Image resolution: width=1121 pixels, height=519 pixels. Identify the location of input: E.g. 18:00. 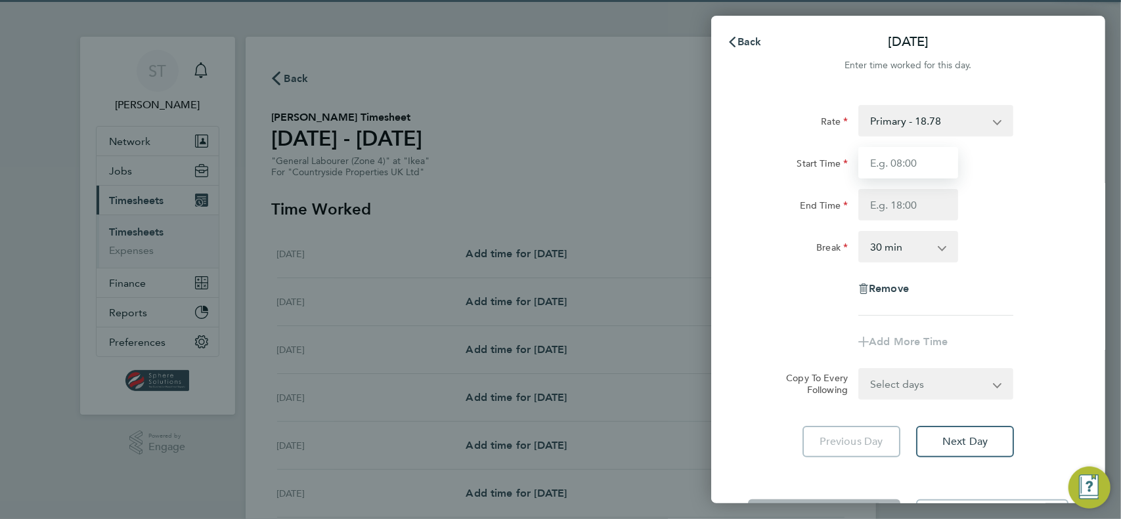
(908, 205).